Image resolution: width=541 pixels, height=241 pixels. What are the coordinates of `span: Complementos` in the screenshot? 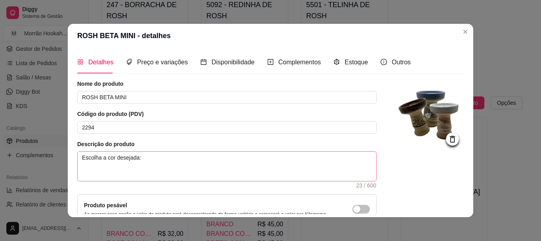 It's located at (300, 62).